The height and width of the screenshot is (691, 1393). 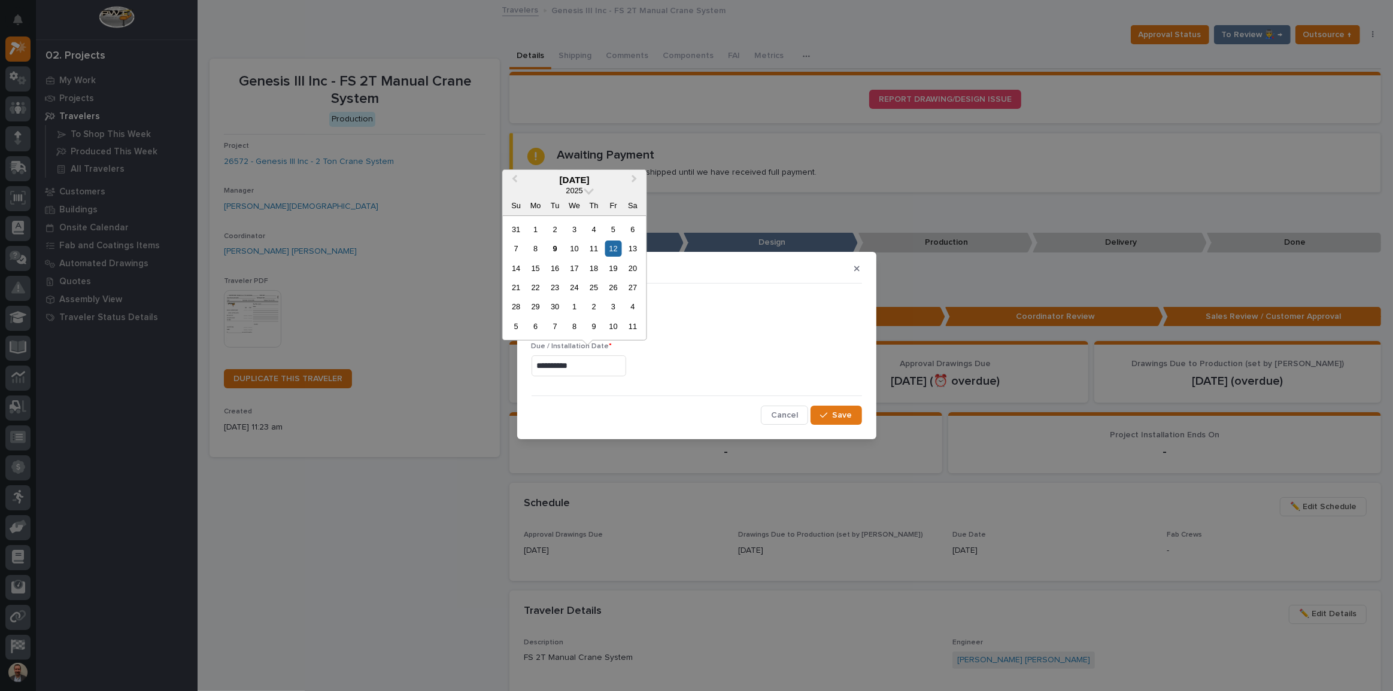 What do you see at coordinates (516, 229) in the screenshot?
I see `div: Choose Sunday, August 31st, 2025` at bounding box center [516, 229].